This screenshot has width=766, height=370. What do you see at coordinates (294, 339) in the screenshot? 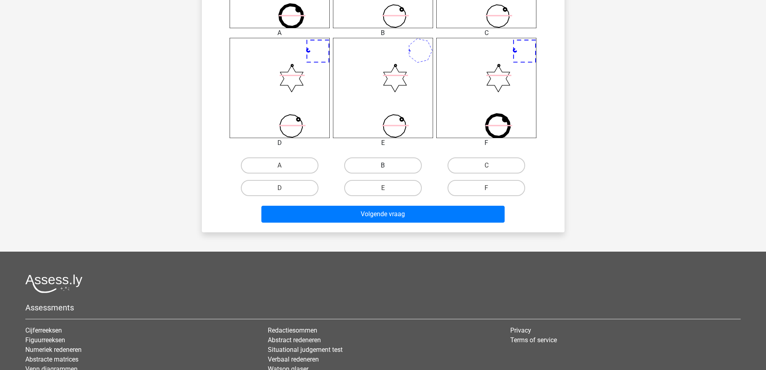
I see `a: Abstract redeneren` at bounding box center [294, 339].